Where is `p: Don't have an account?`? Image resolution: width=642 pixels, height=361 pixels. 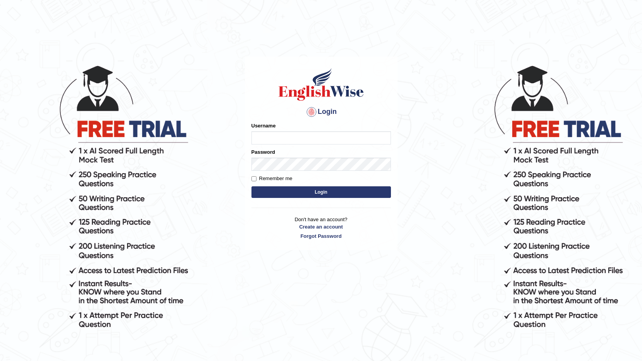
p: Don't have an account? is located at coordinates (321, 228).